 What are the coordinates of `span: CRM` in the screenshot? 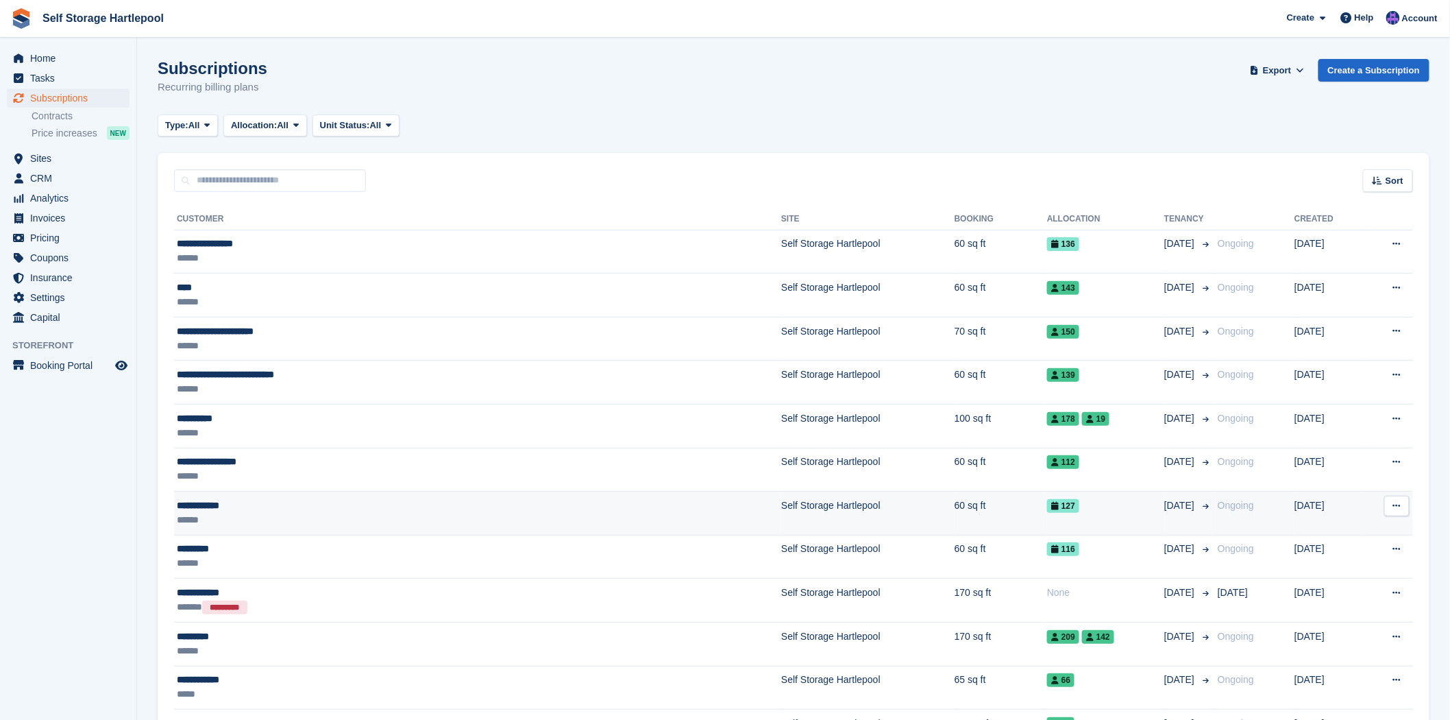 It's located at (71, 178).